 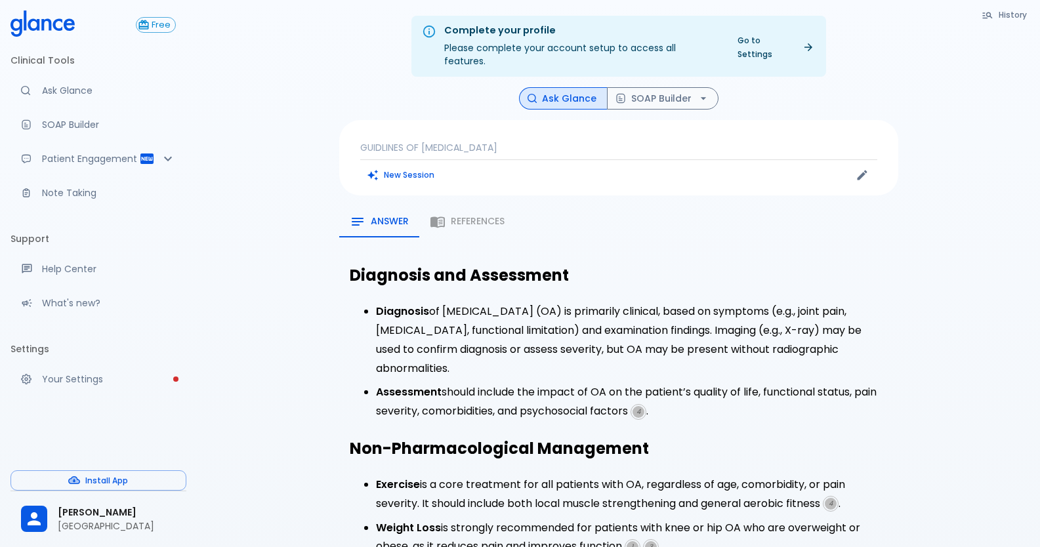 I want to click on button: Free, so click(x=155, y=25).